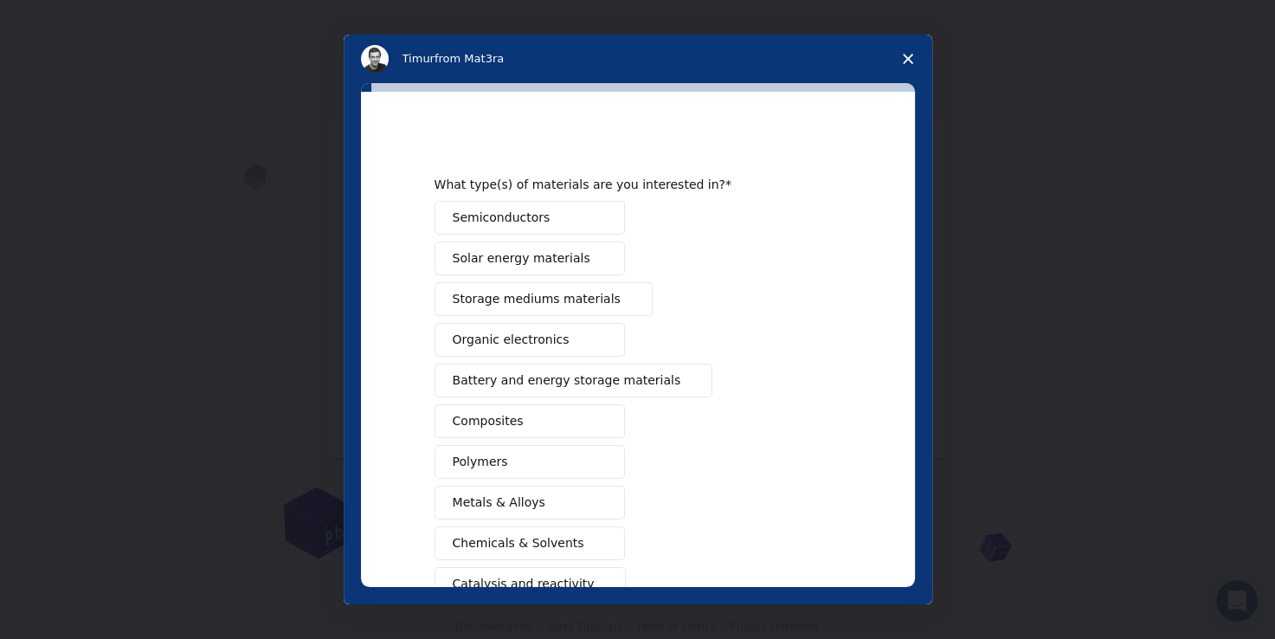 This screenshot has height=639, width=1275. Describe the element at coordinates (511, 339) in the screenshot. I see `span: Organic electronics` at that location.